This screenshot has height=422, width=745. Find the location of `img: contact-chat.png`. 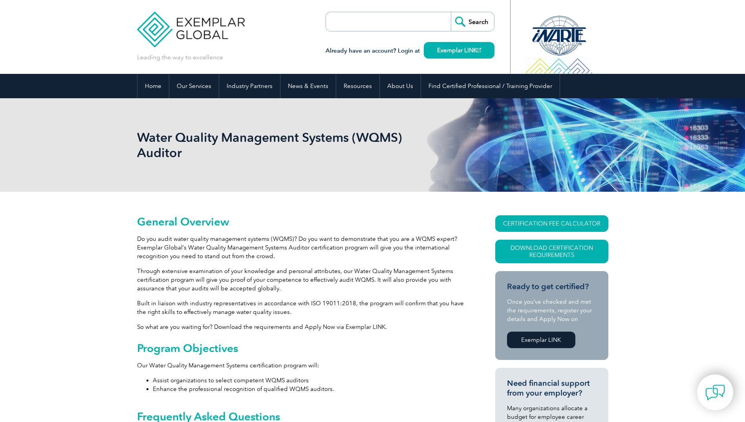

img: contact-chat.png is located at coordinates (715, 392).